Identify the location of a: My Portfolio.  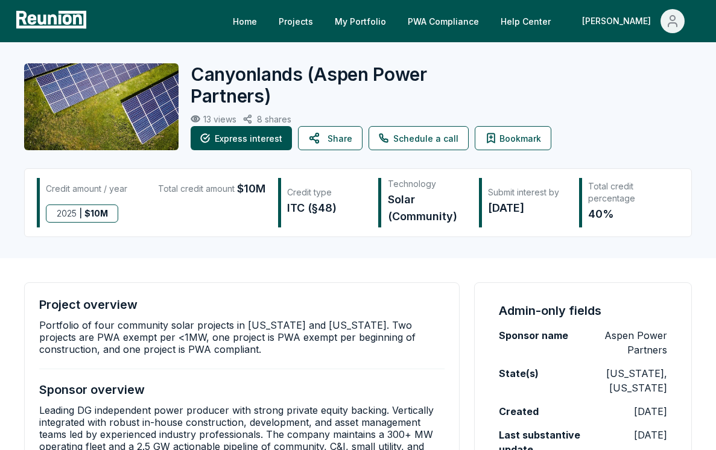
(360, 21).